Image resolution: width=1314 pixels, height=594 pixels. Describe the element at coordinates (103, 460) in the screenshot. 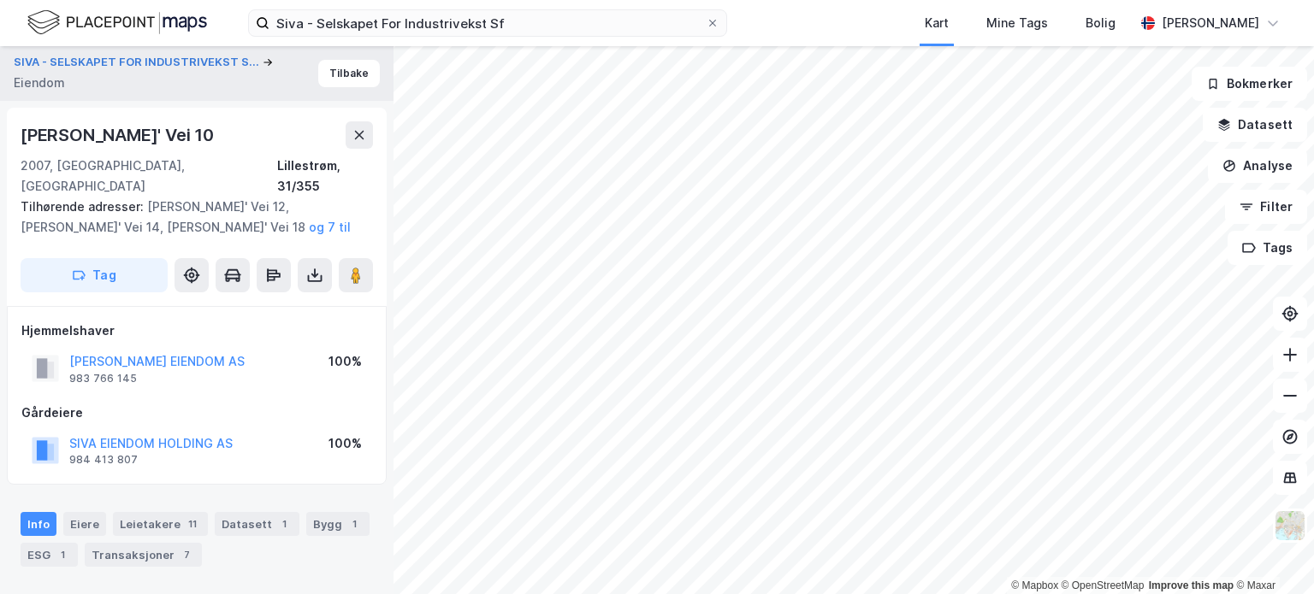

I see `div: 984 413 807` at that location.